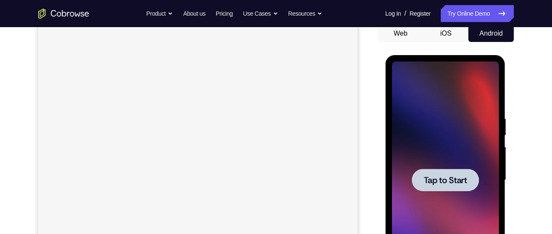 The width and height of the screenshot is (552, 234). Describe the element at coordinates (160, 14) in the screenshot. I see `button: Product` at that location.